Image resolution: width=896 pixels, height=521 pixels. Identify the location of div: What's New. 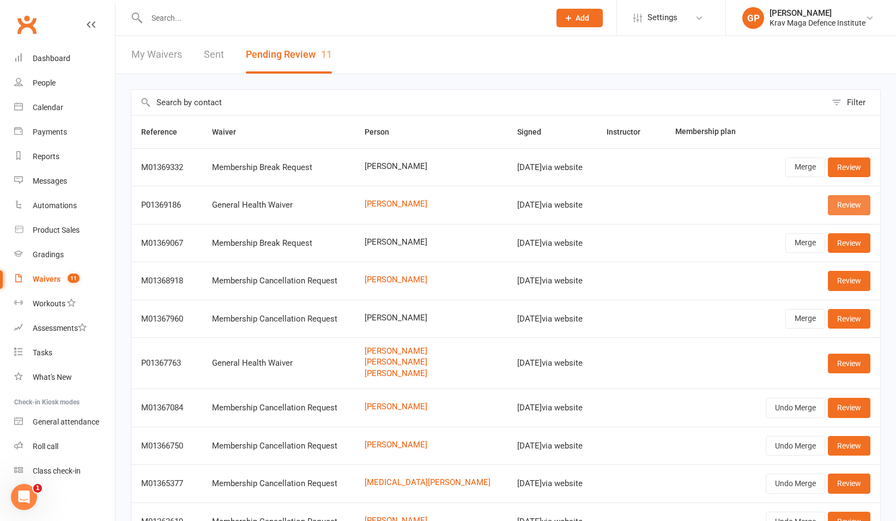
(52, 377).